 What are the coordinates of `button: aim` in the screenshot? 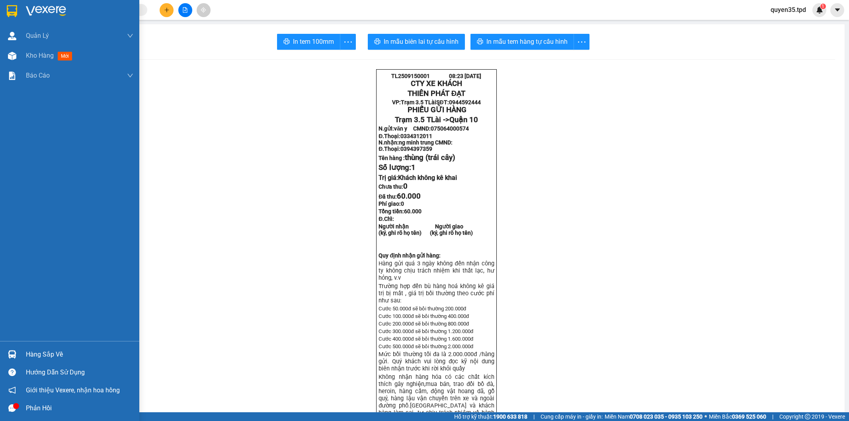 It's located at (204, 10).